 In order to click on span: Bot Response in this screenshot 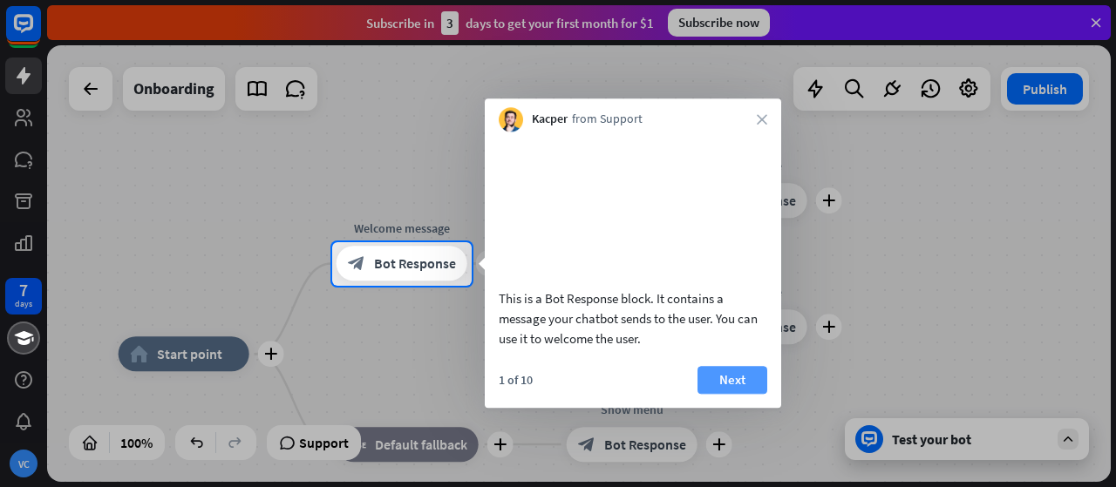, I will do `click(415, 264)`.